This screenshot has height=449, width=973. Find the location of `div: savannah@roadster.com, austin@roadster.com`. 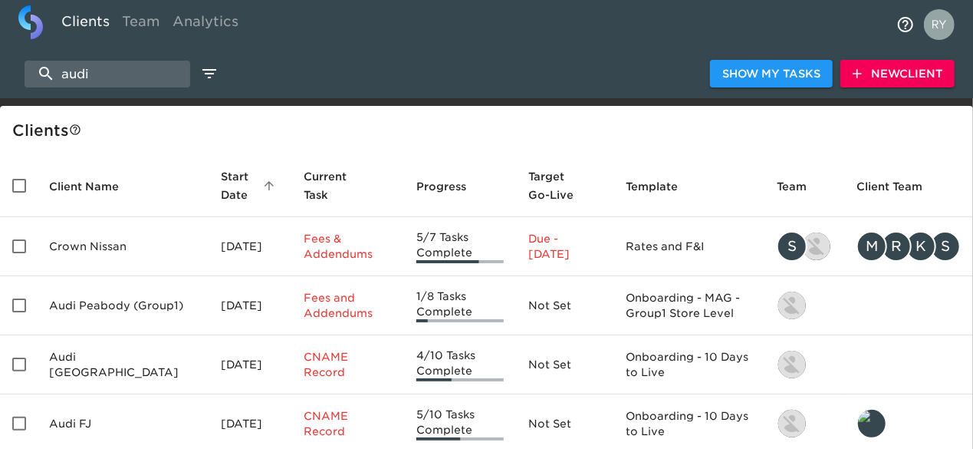

div: savannah@roadster.com, austin@roadster.com is located at coordinates (804, 246).